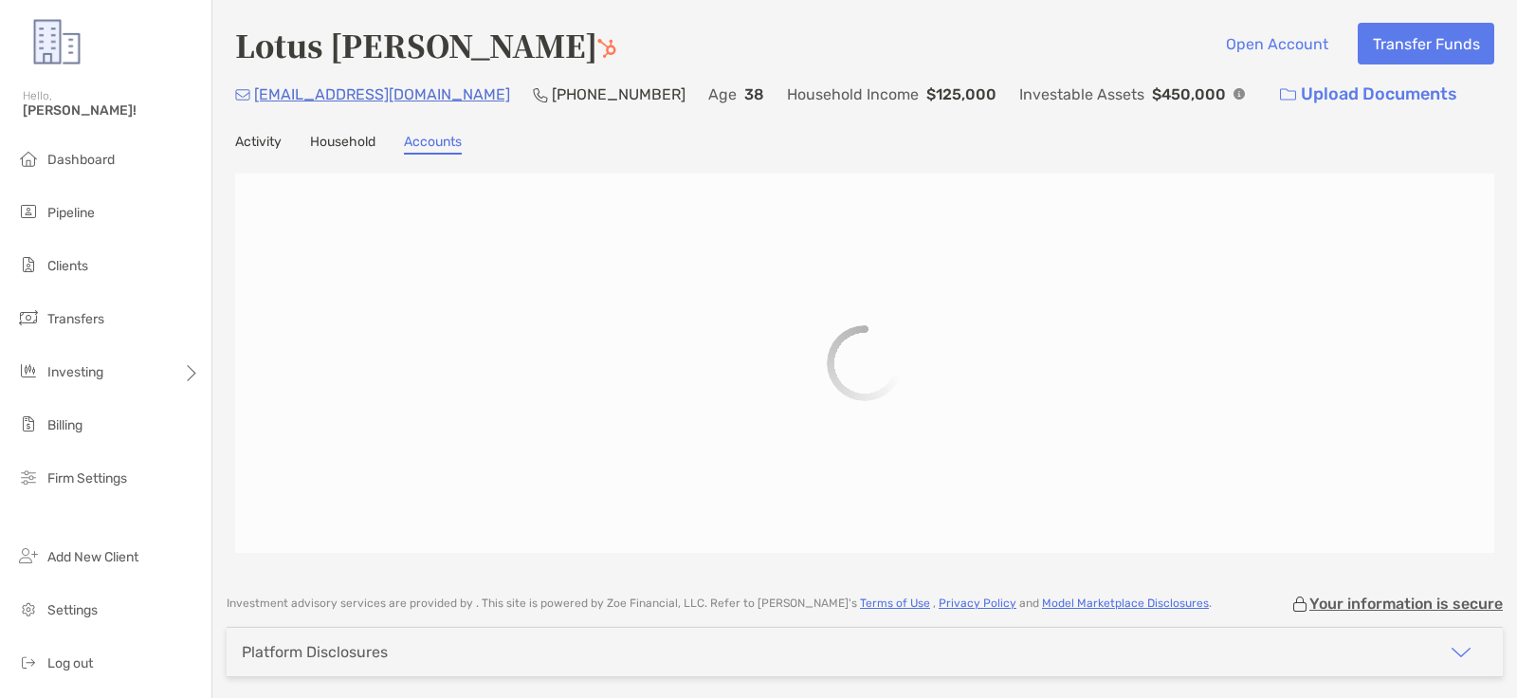 The height and width of the screenshot is (698, 1517). Describe the element at coordinates (28, 556) in the screenshot. I see `img: add_new_client icon` at that location.